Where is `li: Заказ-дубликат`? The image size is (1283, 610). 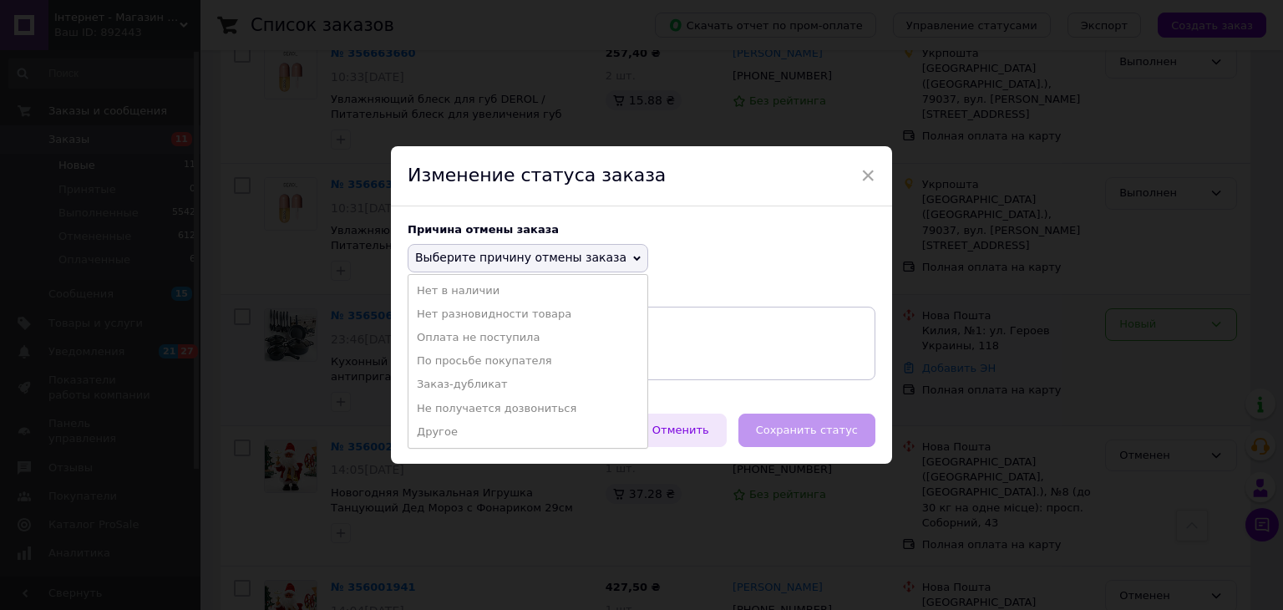
li: Заказ-дубликат is located at coordinates (528, 384).